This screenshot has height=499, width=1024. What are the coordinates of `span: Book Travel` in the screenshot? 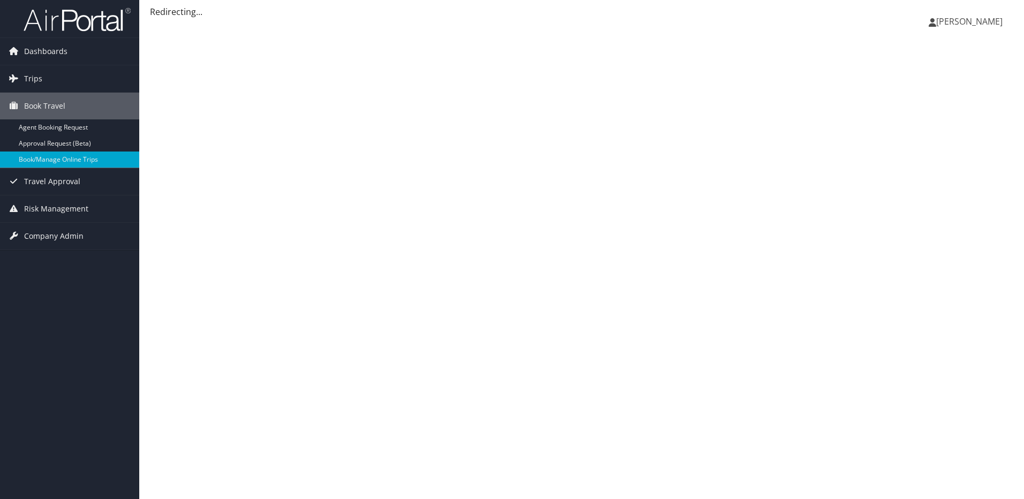 It's located at (44, 106).